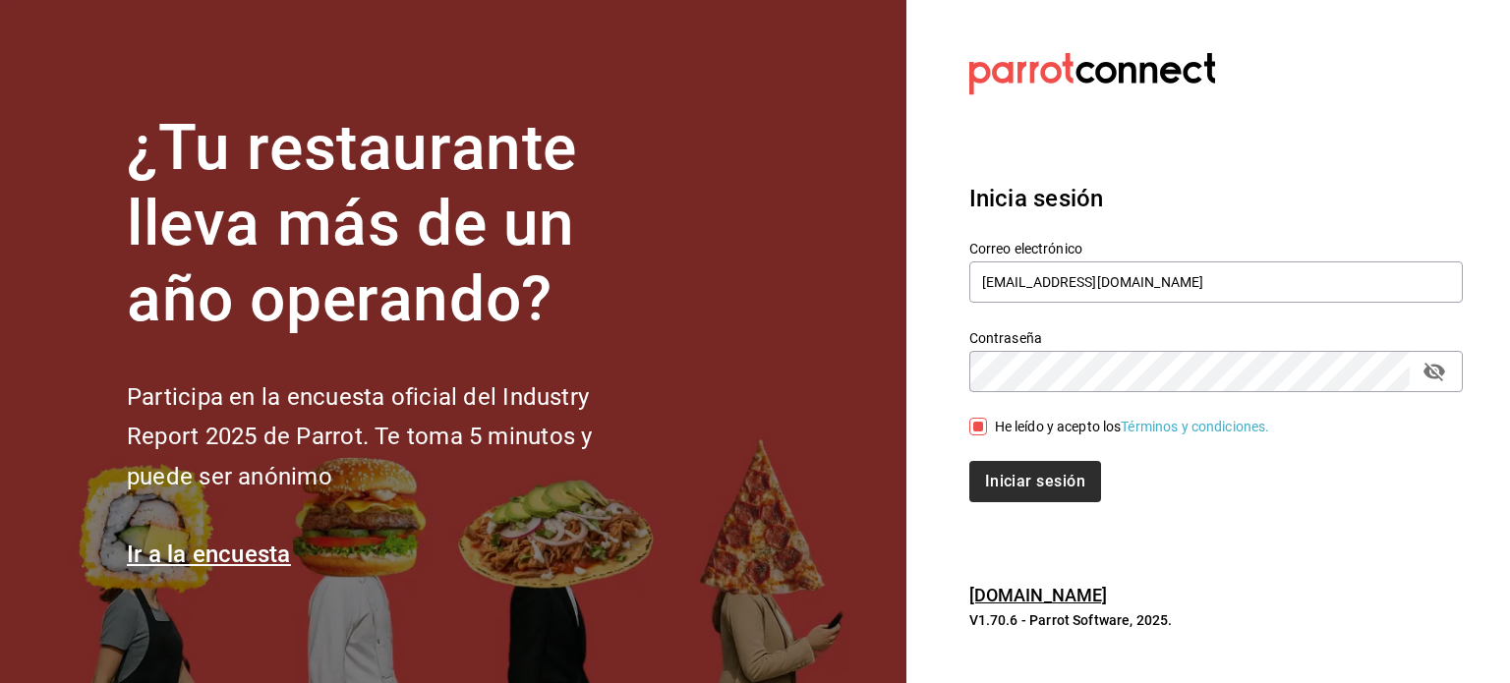 This screenshot has width=1510, height=683. What do you see at coordinates (208, 554) in the screenshot?
I see `a: Ir a la encuesta` at bounding box center [208, 554].